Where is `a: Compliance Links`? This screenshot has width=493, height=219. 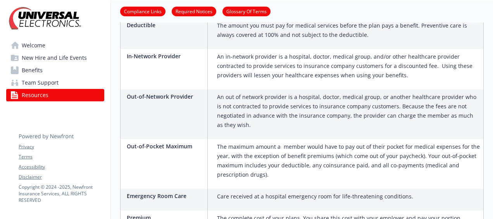
a: Compliance Links is located at coordinates (143, 11).